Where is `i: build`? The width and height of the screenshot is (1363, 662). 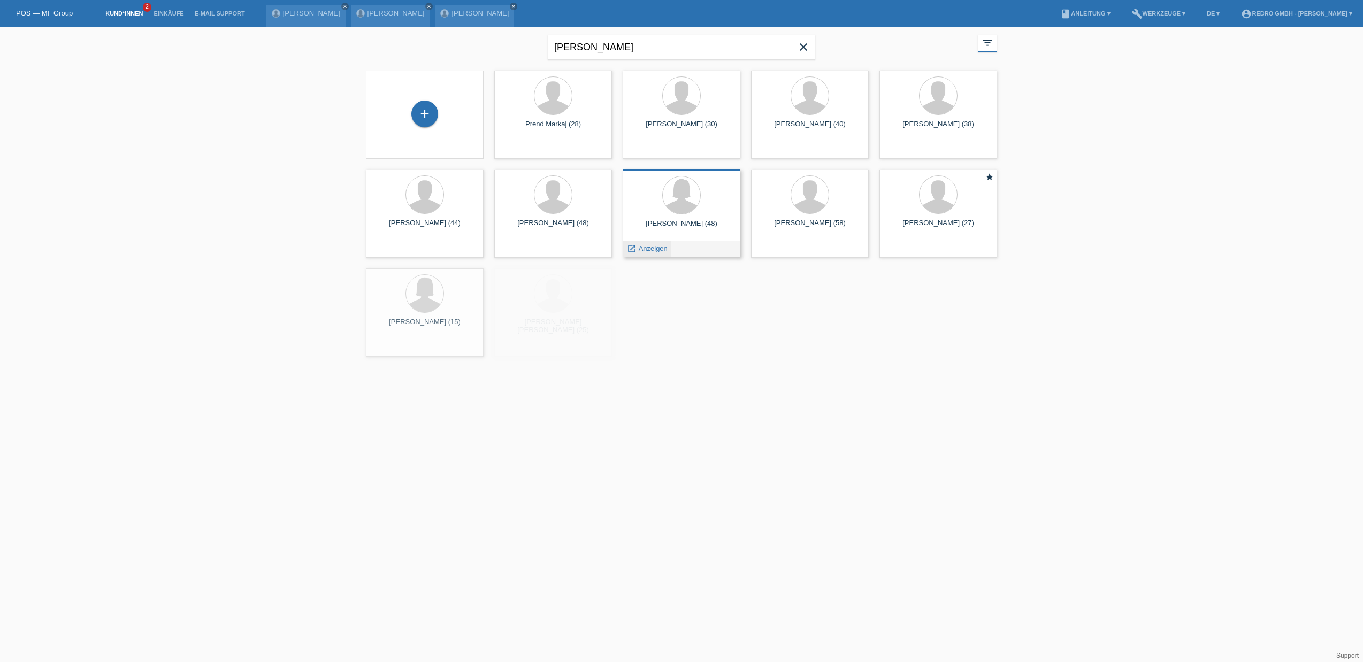
i: build is located at coordinates (1137, 14).